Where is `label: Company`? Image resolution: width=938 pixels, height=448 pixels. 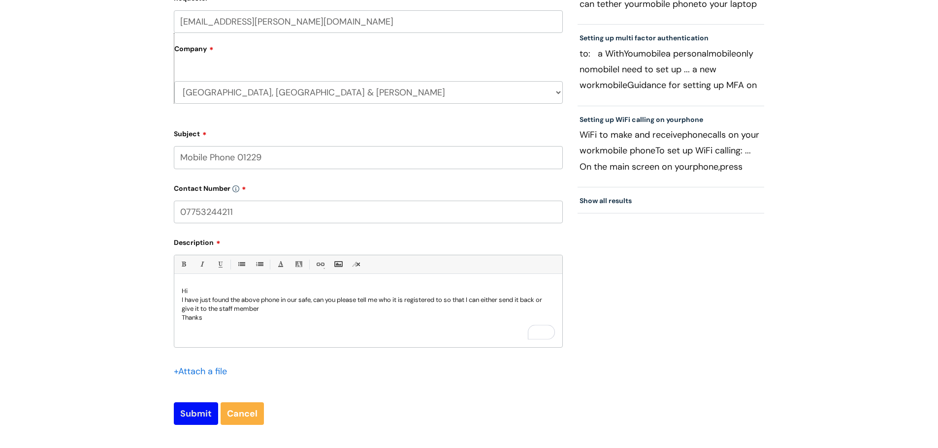
label: Company is located at coordinates (368, 52).